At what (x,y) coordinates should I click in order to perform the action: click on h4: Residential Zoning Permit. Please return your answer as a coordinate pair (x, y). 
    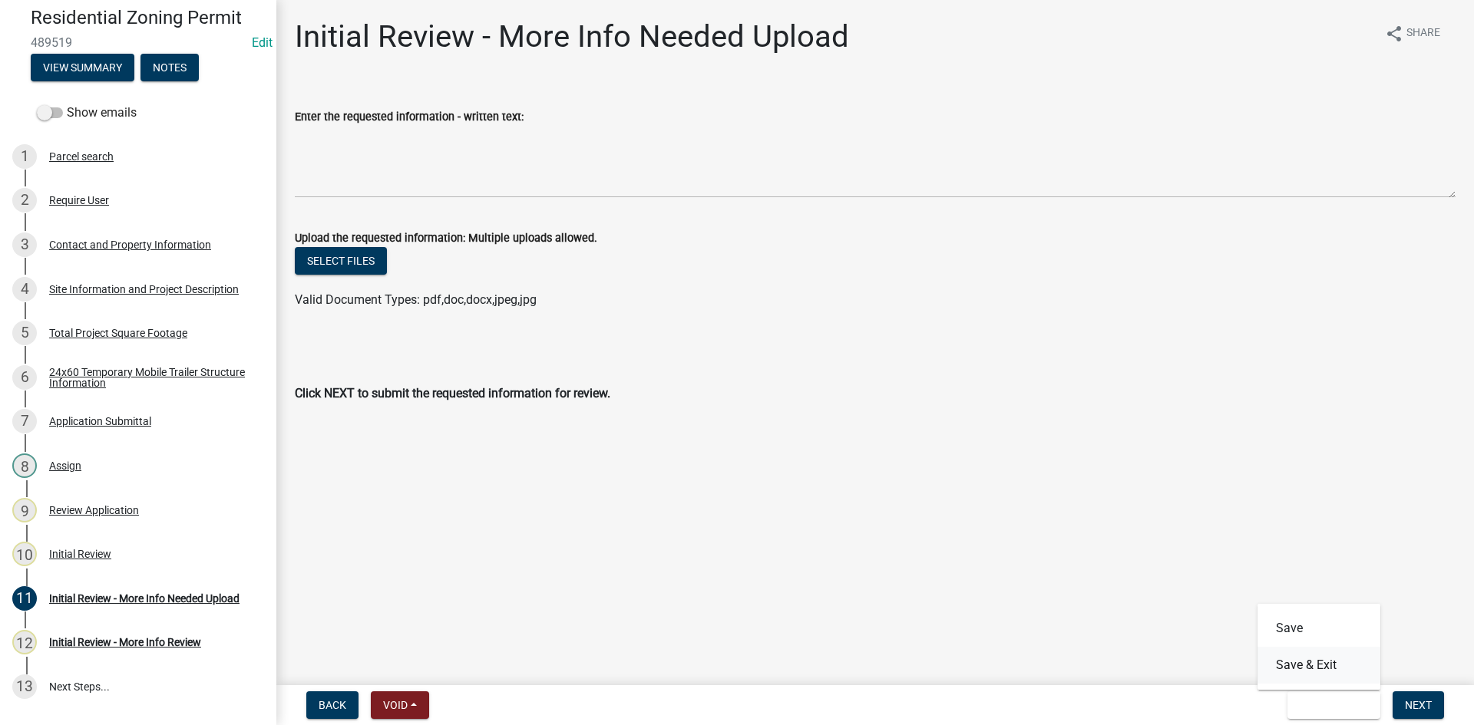
    Looking at the image, I should click on (147, 18).